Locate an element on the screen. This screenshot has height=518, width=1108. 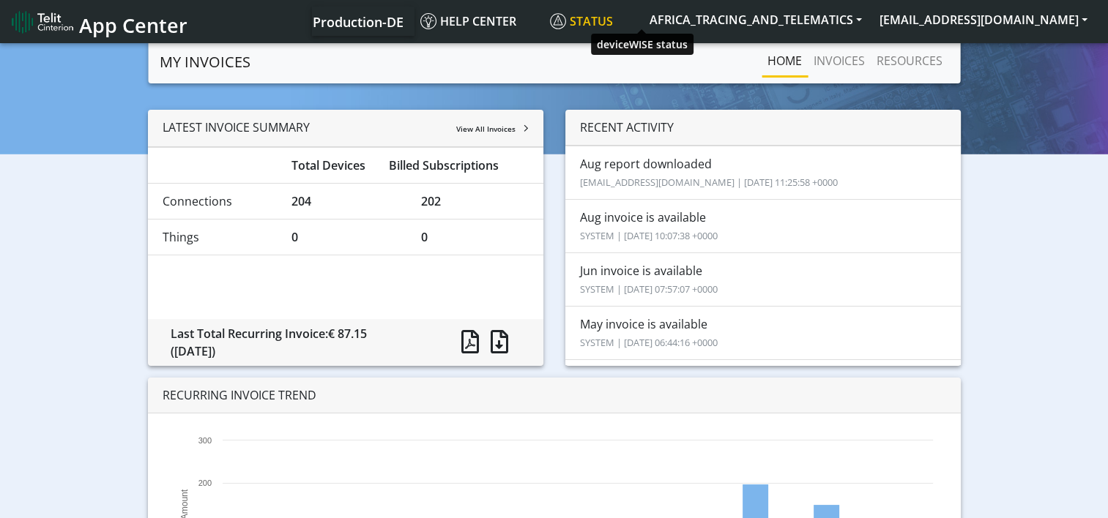
div: 204 is located at coordinates (345, 201).